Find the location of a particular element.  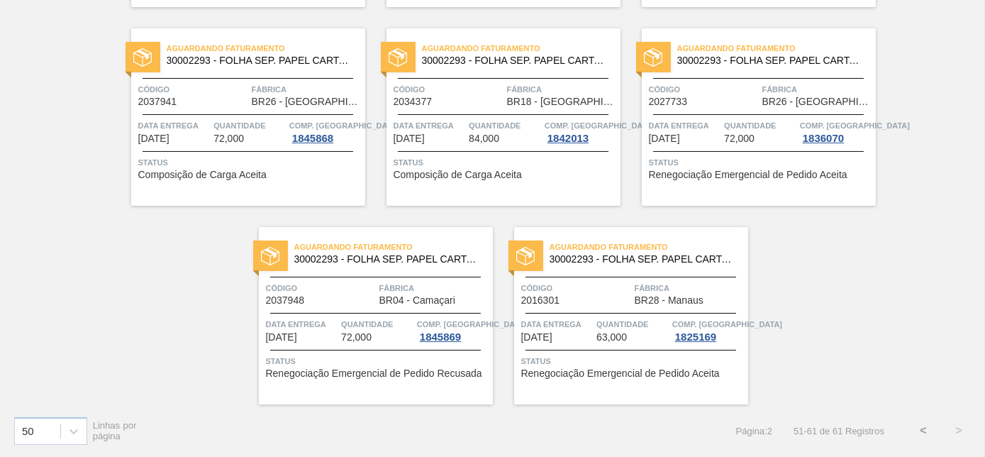

span: 51 - 61 de 61 Registros is located at coordinates (839, 431).